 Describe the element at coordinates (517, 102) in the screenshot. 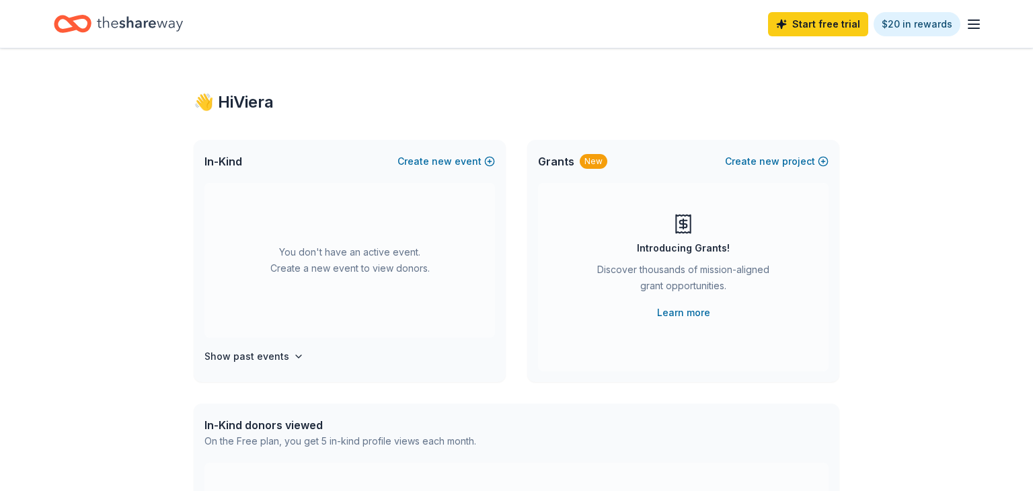

I see `div: 👋 Hi Viera` at that location.